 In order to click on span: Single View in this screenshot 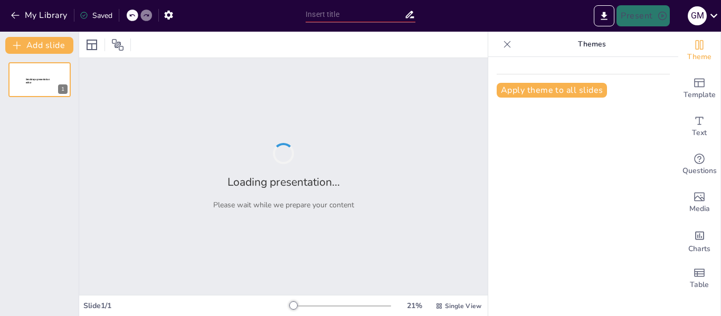, I will do `click(463, 306)`.